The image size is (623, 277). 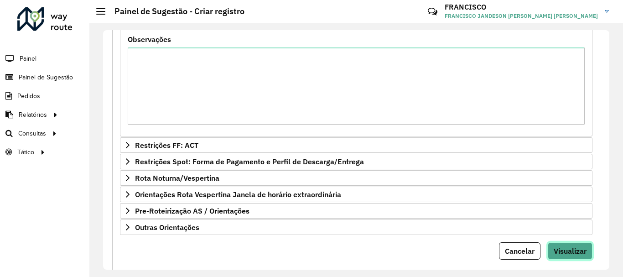 What do you see at coordinates (356, 194) in the screenshot?
I see `a: Orientações Rota Vespertina Janela de horário extraordinária` at bounding box center [356, 194].